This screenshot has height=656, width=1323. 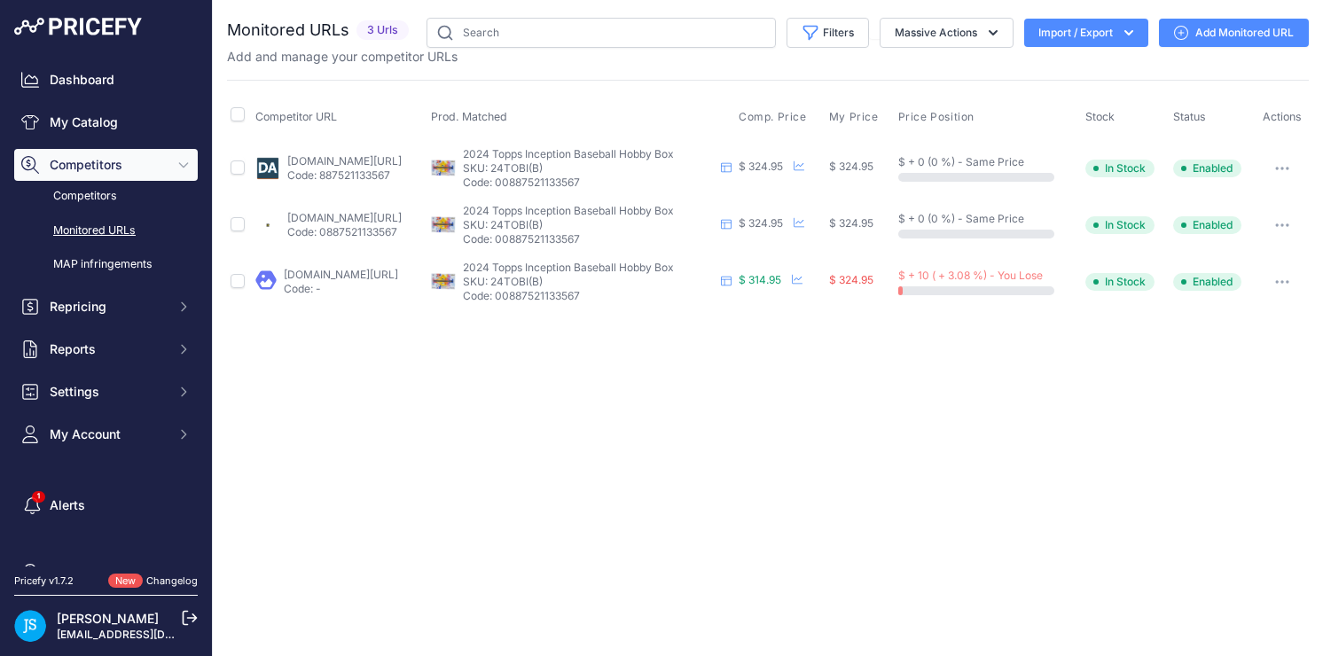 I want to click on a: Competitors, so click(x=105, y=196).